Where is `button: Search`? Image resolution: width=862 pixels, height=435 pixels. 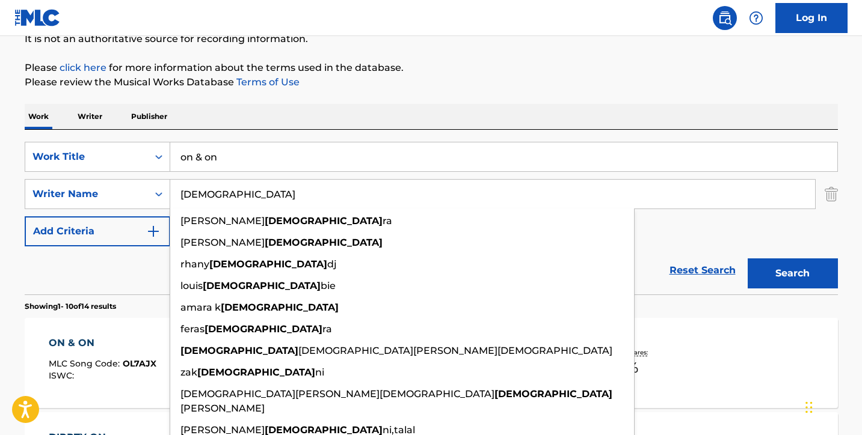 button: Search is located at coordinates (793, 274).